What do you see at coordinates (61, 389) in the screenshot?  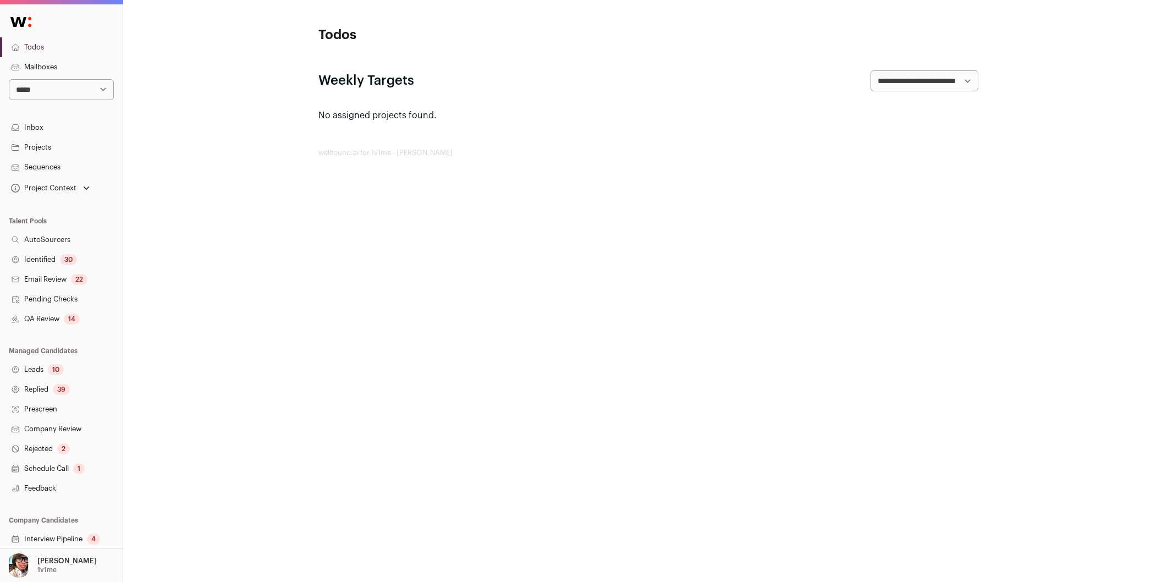 I see `div: 39` at bounding box center [61, 389].